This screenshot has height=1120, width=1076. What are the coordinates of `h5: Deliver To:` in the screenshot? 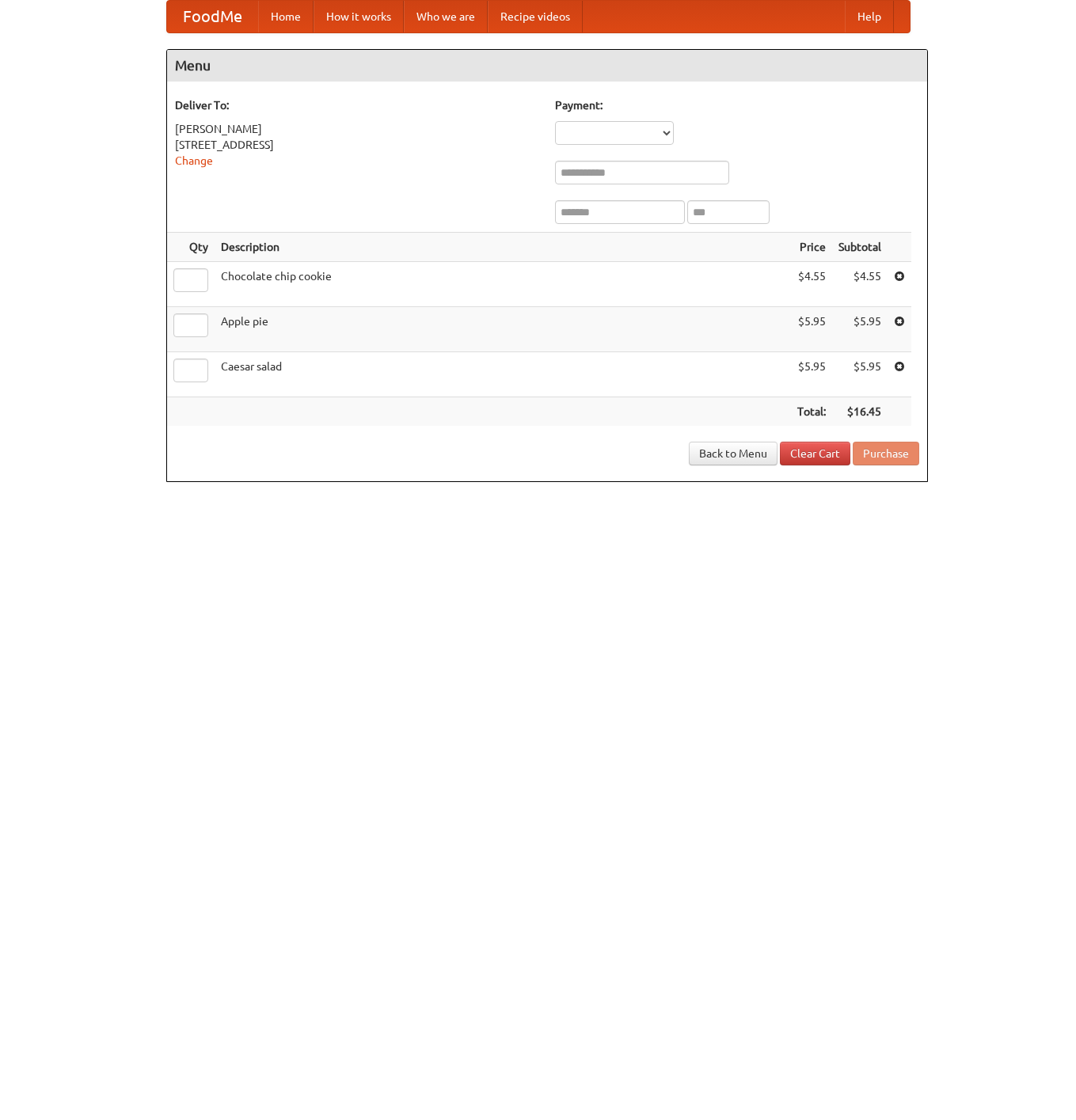 It's located at (357, 105).